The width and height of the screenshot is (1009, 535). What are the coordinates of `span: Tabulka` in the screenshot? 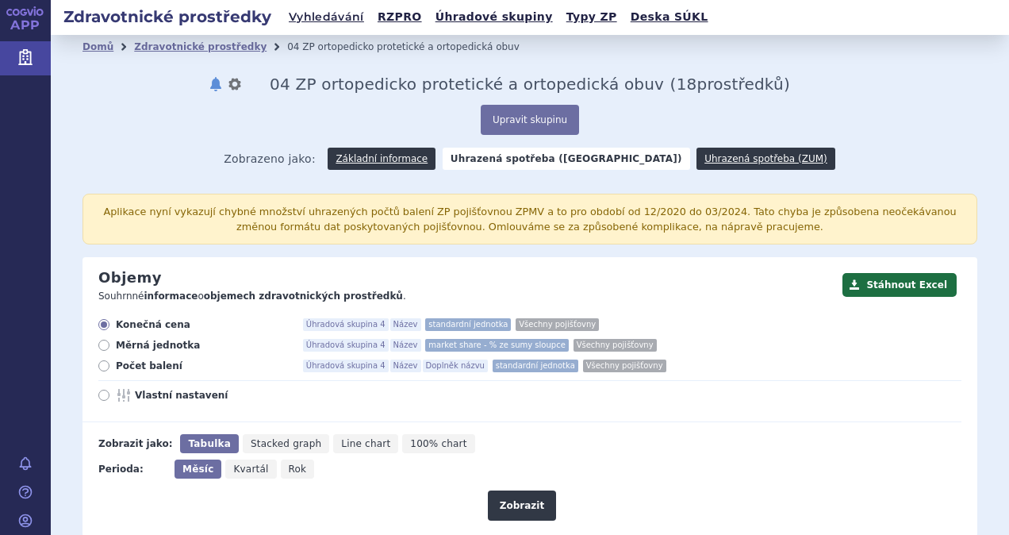 It's located at (209, 443).